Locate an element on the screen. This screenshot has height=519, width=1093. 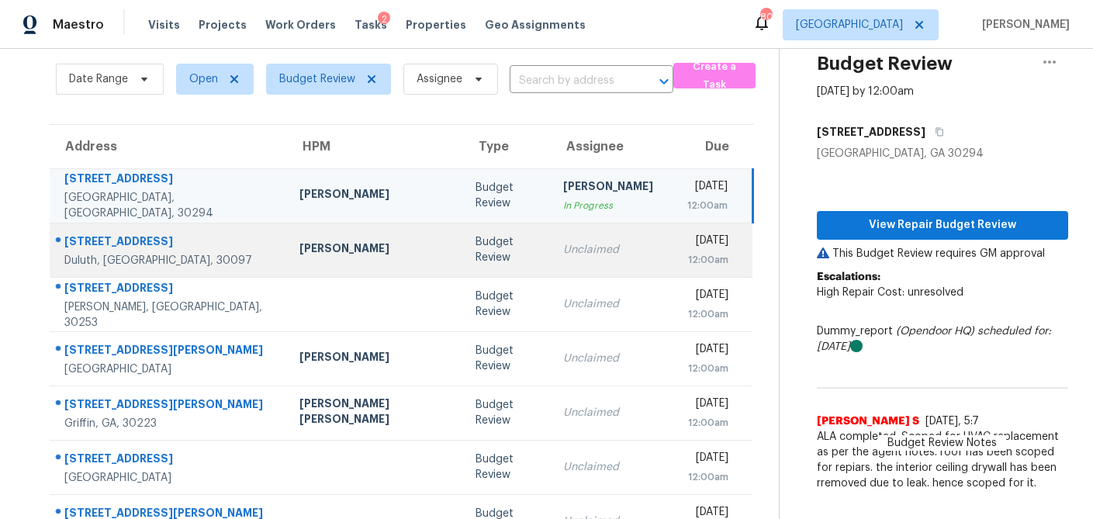
th: Type is located at coordinates (507, 147).